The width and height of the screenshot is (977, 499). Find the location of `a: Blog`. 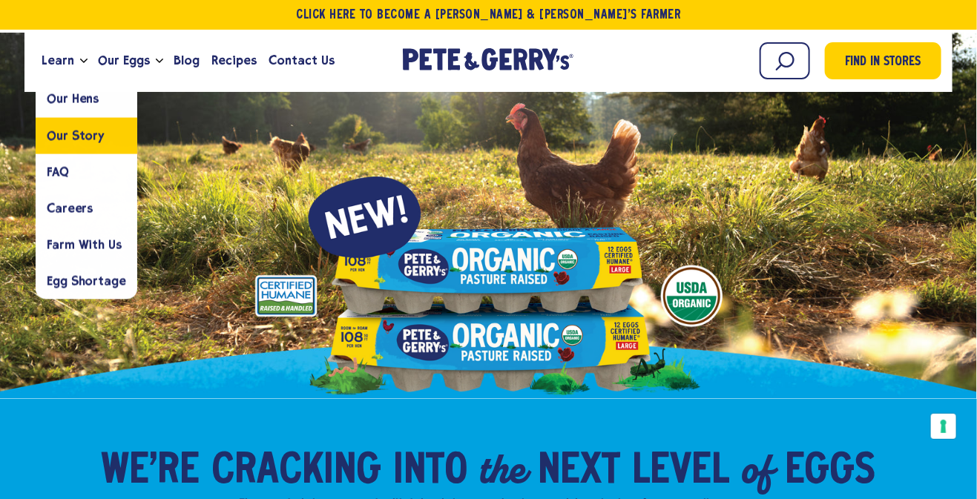

a: Blog is located at coordinates (186, 61).